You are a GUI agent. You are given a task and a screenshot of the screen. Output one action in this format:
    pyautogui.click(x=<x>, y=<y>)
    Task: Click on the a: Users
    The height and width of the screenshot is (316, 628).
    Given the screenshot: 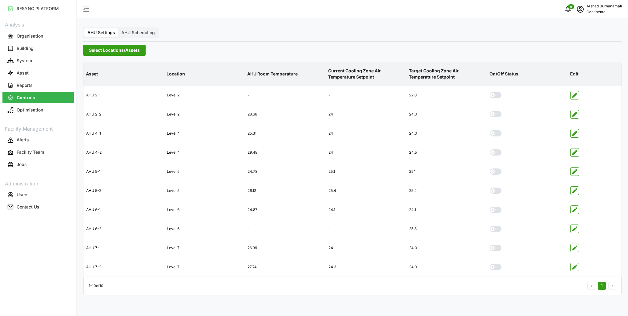 What is the action you would take?
    pyautogui.click(x=38, y=195)
    